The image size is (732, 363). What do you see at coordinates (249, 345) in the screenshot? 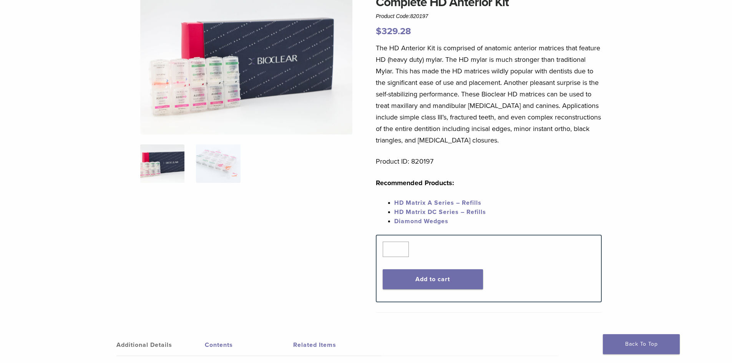
I see `a: Contents` at bounding box center [249, 345].